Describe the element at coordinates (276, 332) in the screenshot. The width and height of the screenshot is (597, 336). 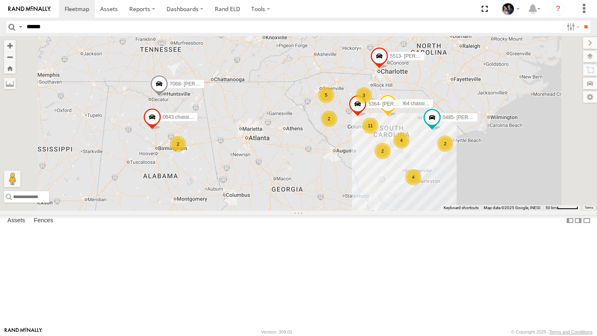
I see `div: Version: 309.01` at that location.